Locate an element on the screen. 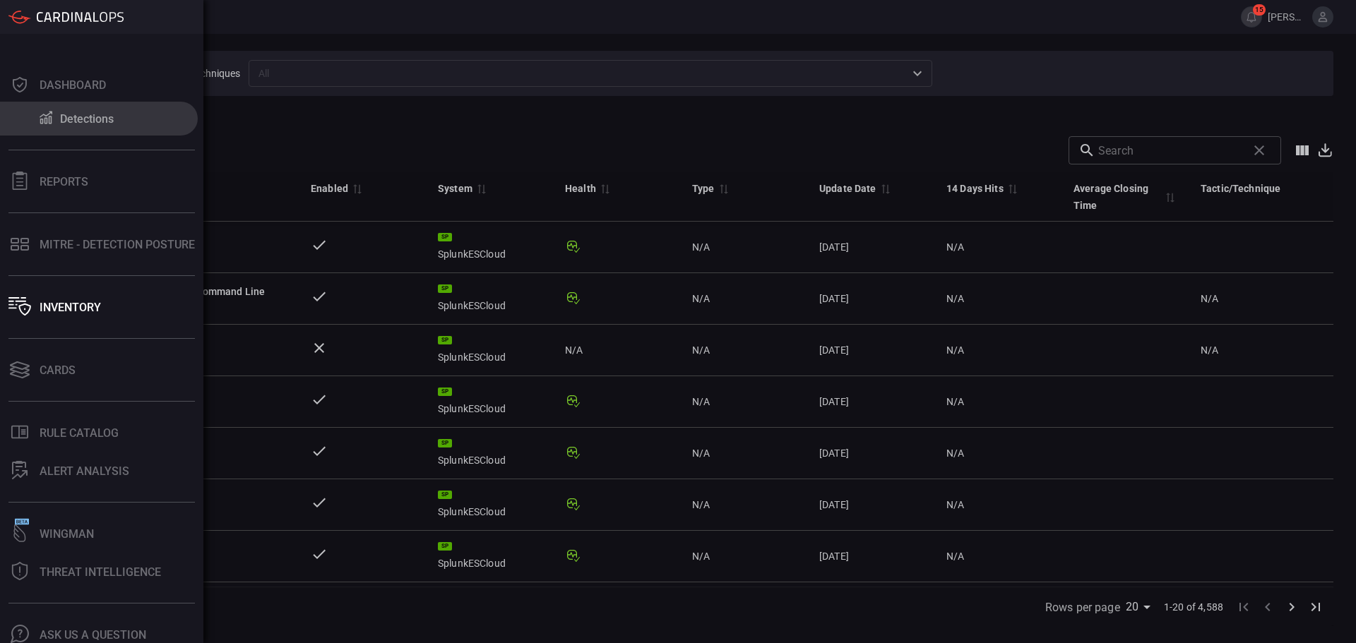  div: Reports is located at coordinates (64, 182).